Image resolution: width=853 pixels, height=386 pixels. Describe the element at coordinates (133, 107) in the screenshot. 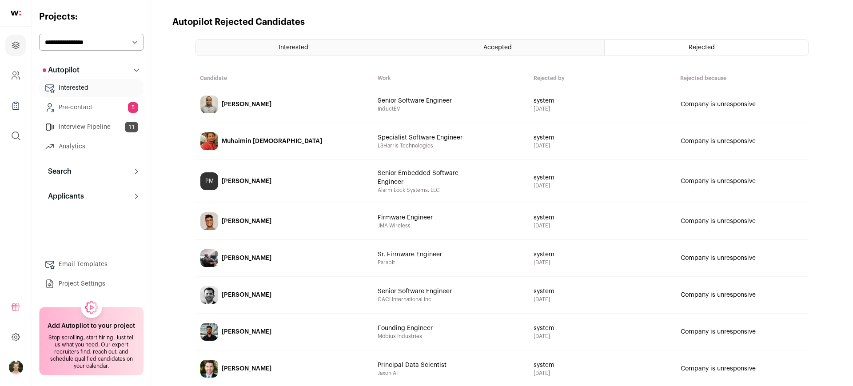

I see `span: 5` at that location.